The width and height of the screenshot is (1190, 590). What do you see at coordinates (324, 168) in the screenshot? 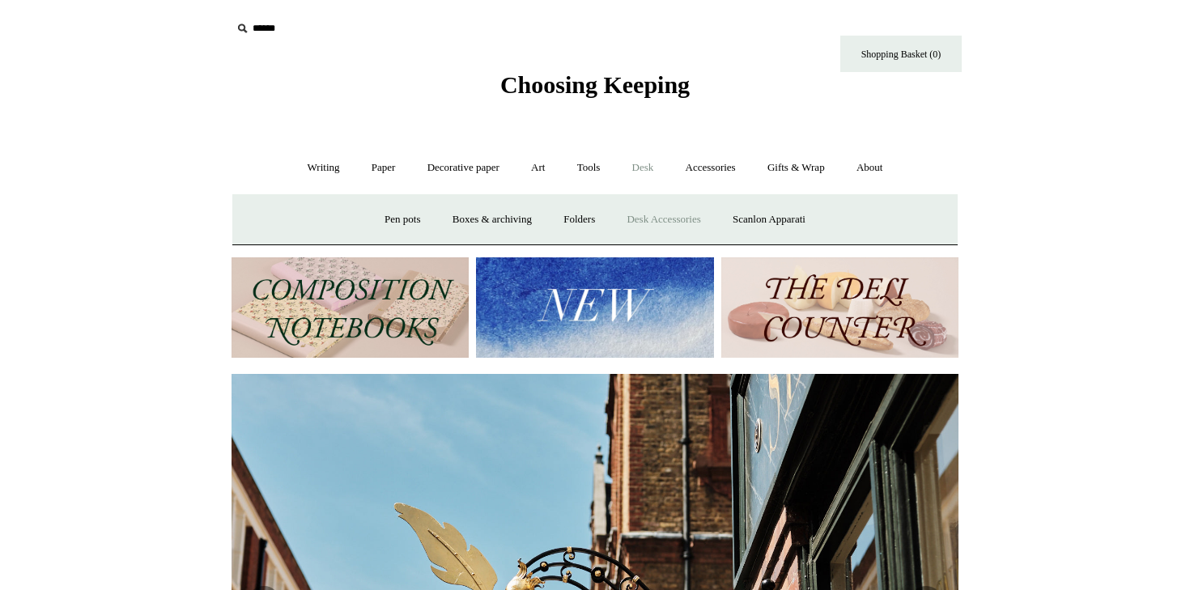
I see `a: Writing` at bounding box center [324, 168].